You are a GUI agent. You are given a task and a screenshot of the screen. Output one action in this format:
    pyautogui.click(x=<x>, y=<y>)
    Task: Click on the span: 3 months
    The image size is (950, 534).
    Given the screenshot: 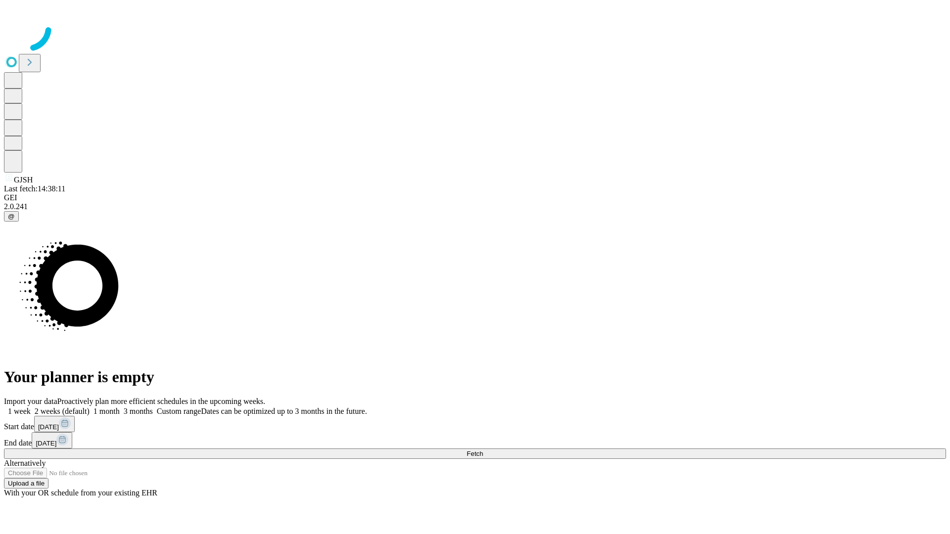 What is the action you would take?
    pyautogui.click(x=138, y=411)
    